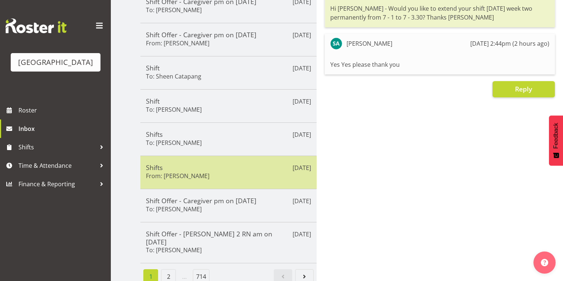 This screenshot has width=563, height=281. Describe the element at coordinates (57, 147) in the screenshot. I see `span: Shifts` at that location.